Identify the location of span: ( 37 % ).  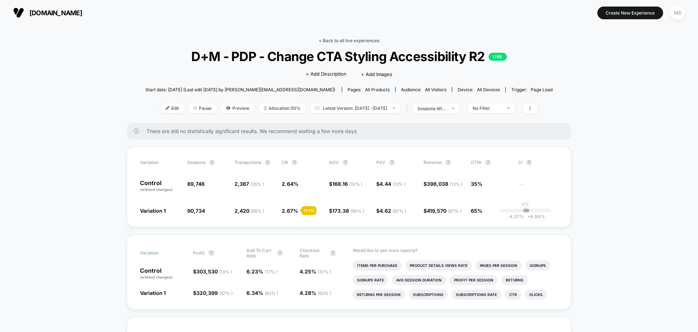
(324, 271).